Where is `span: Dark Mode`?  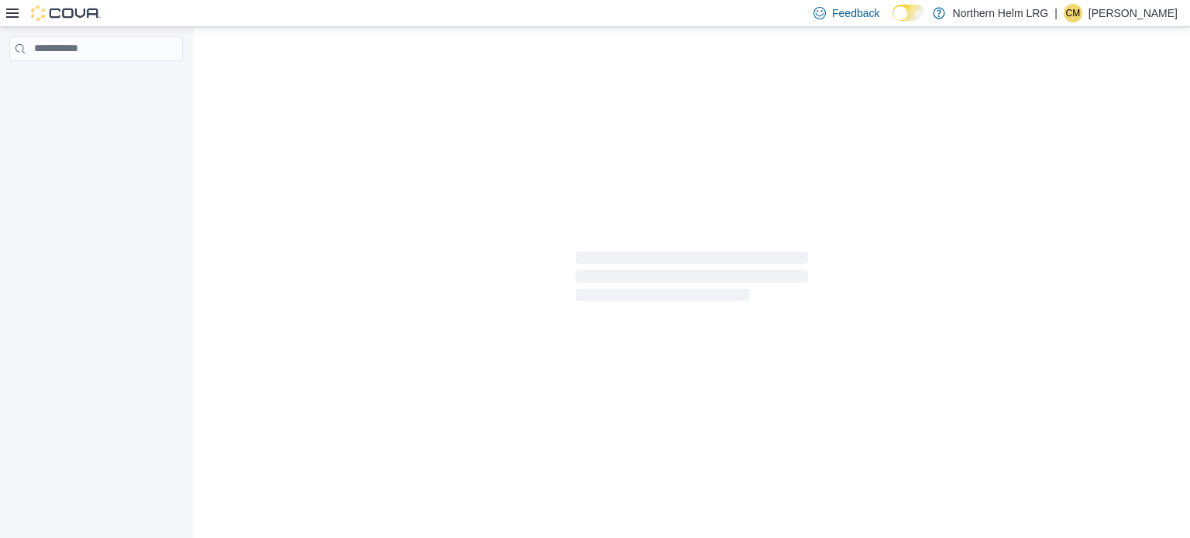
span: Dark Mode is located at coordinates (893, 21).